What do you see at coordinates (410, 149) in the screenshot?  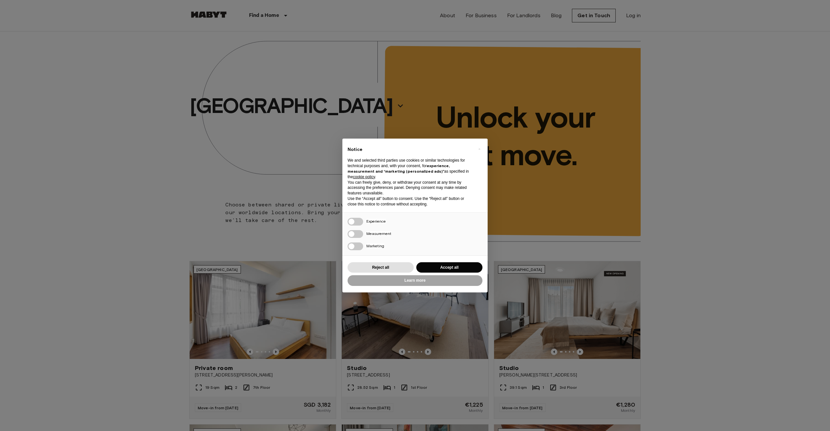 I see `h2: Notice` at bounding box center [410, 149].